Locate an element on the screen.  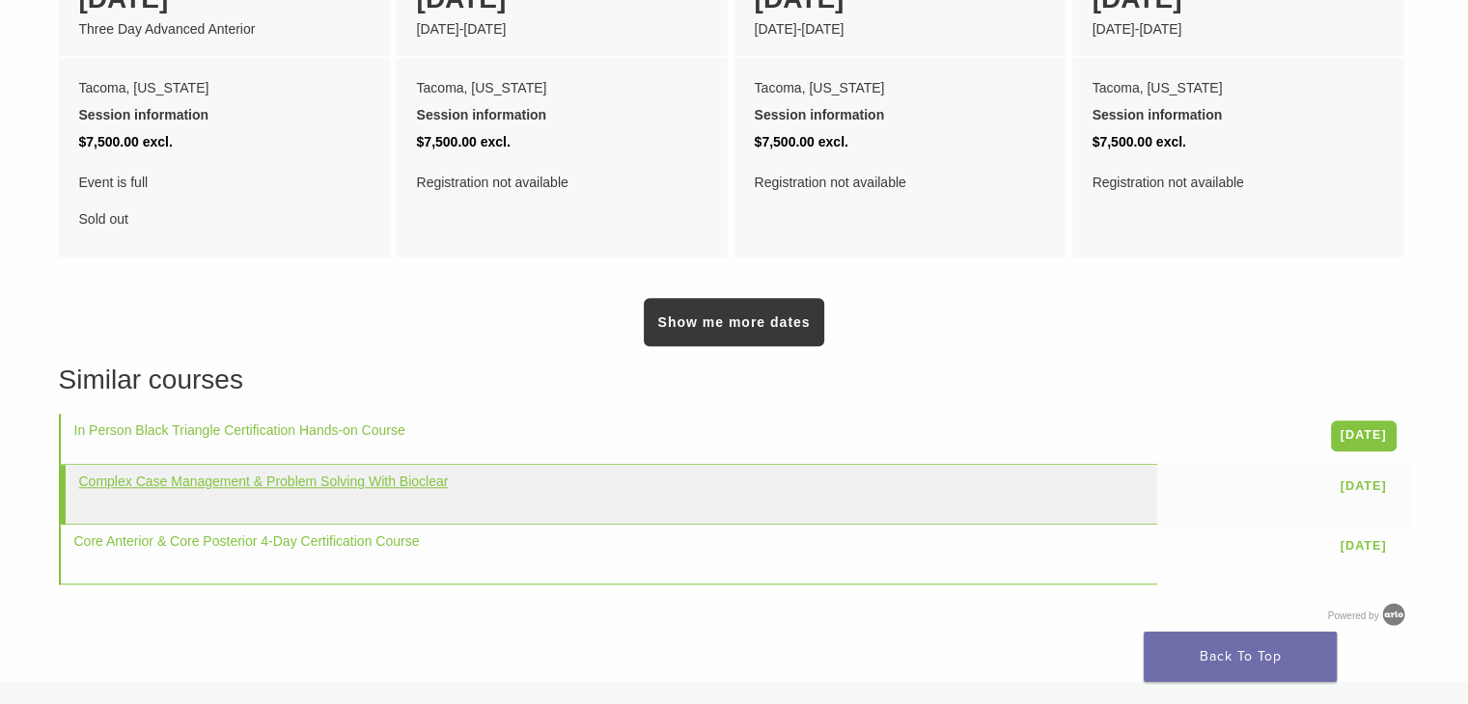
a: Core Anterior & Core Posterior 4-Day Certification Course is located at coordinates (247, 541).